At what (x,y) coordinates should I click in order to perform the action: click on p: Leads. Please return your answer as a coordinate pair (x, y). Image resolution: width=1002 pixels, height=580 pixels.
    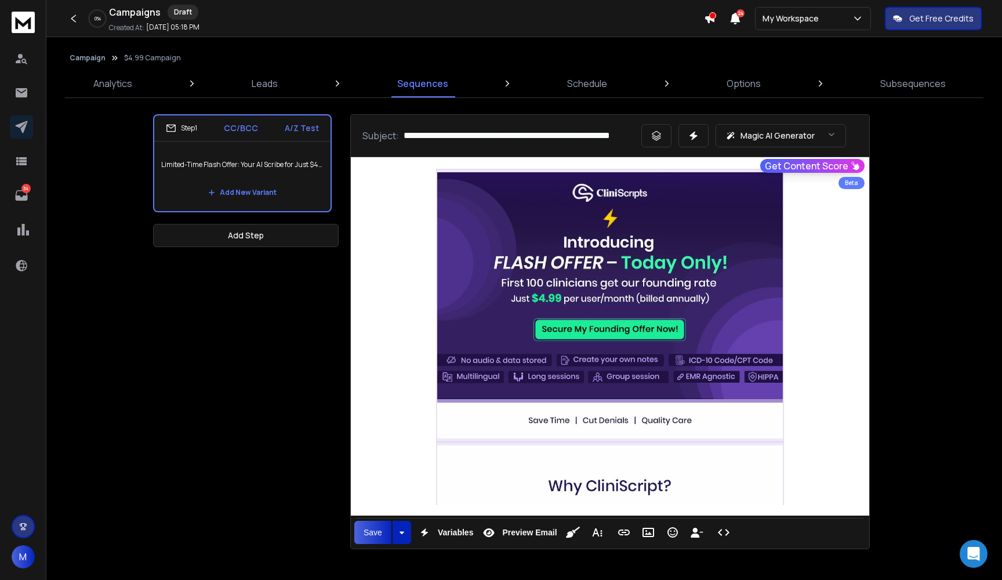
    Looking at the image, I should click on (264, 83).